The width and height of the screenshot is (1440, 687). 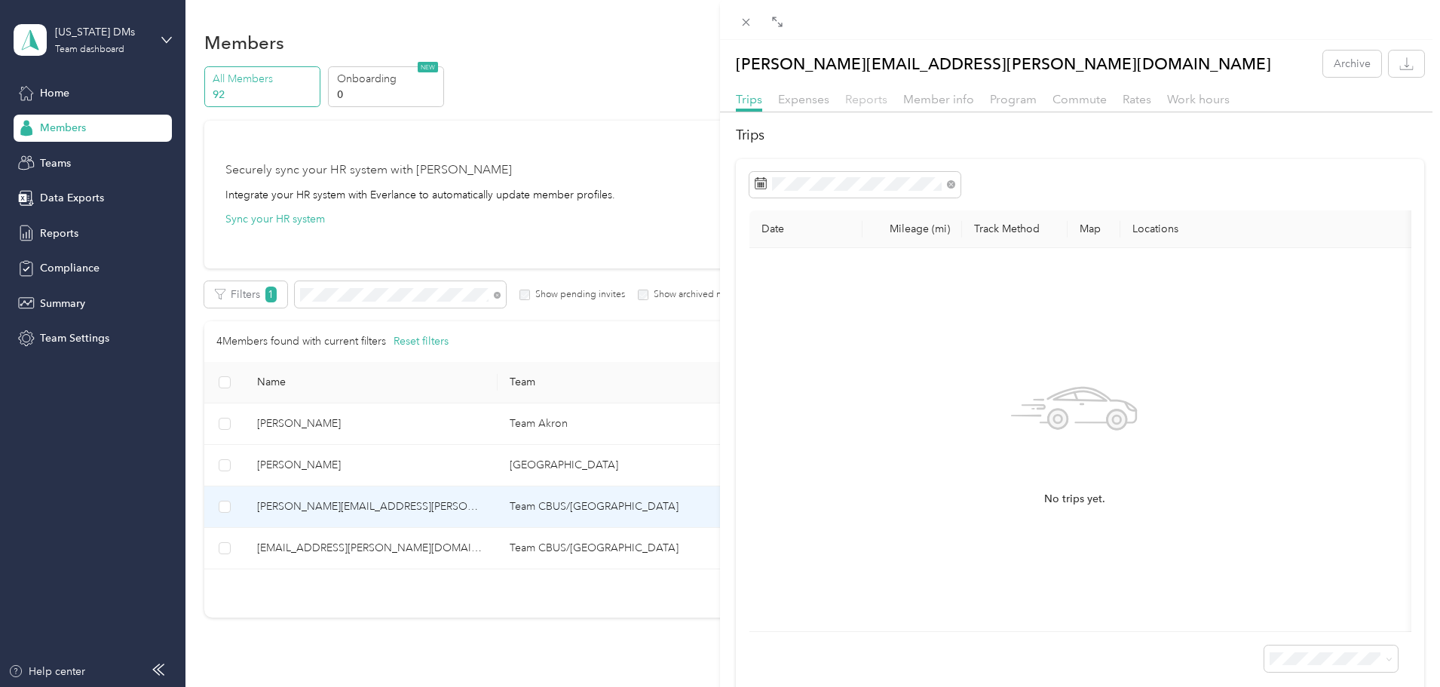 I want to click on span: Work hours, so click(x=1198, y=99).